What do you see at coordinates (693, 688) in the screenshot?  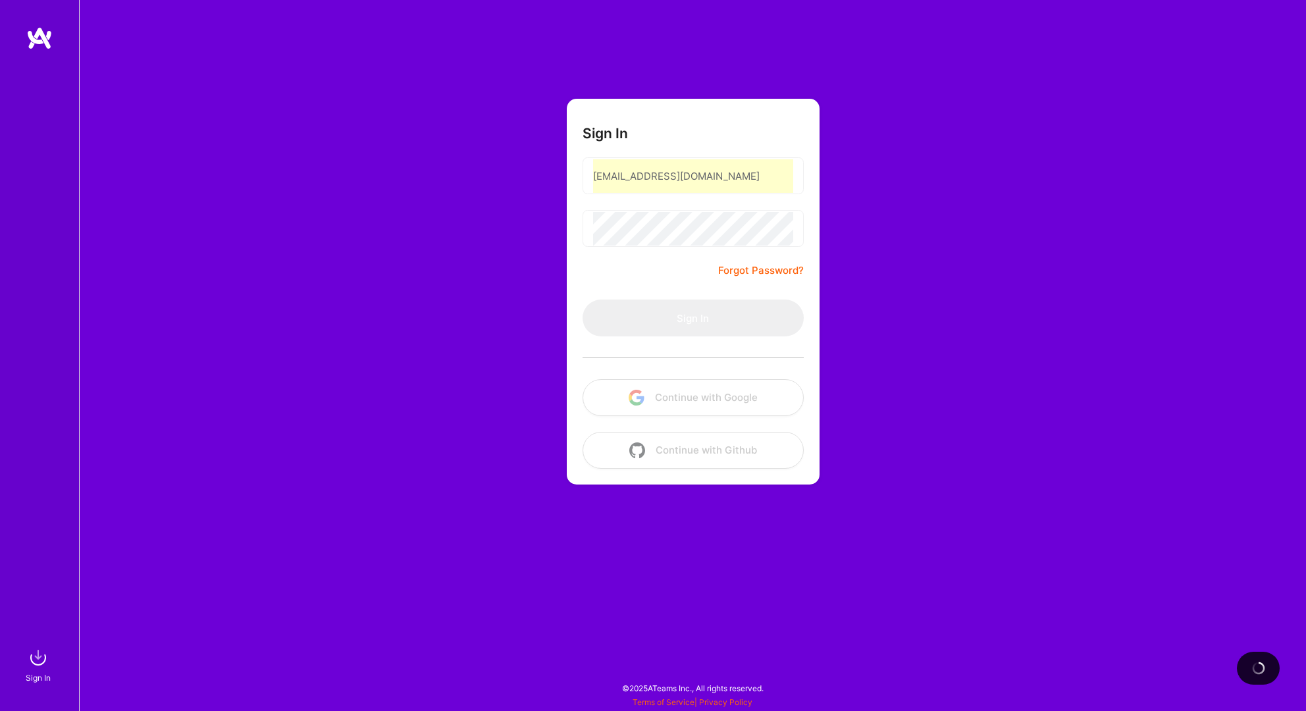 I see `div: © 2025 ATeams Inc., All rights reserved.` at bounding box center [693, 688].